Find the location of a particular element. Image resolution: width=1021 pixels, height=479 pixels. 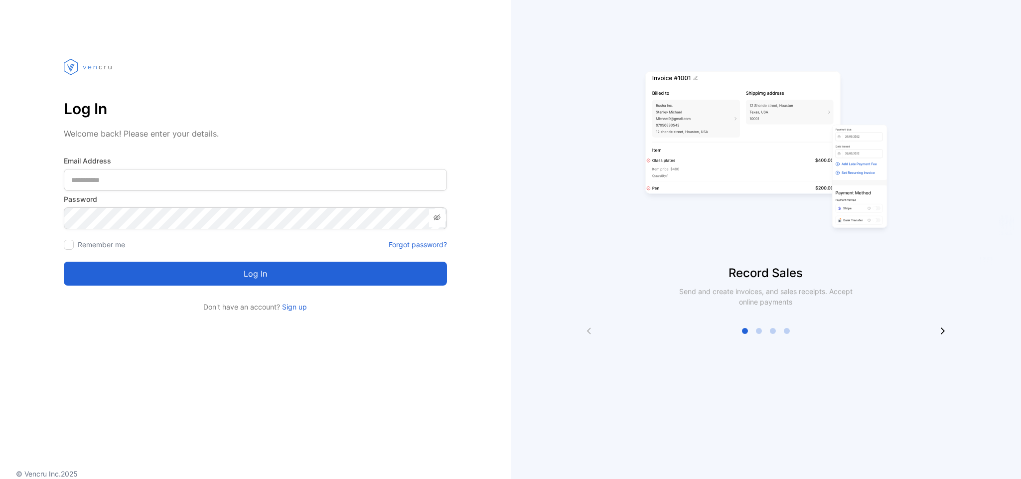

label: Remember me is located at coordinates (101, 244).